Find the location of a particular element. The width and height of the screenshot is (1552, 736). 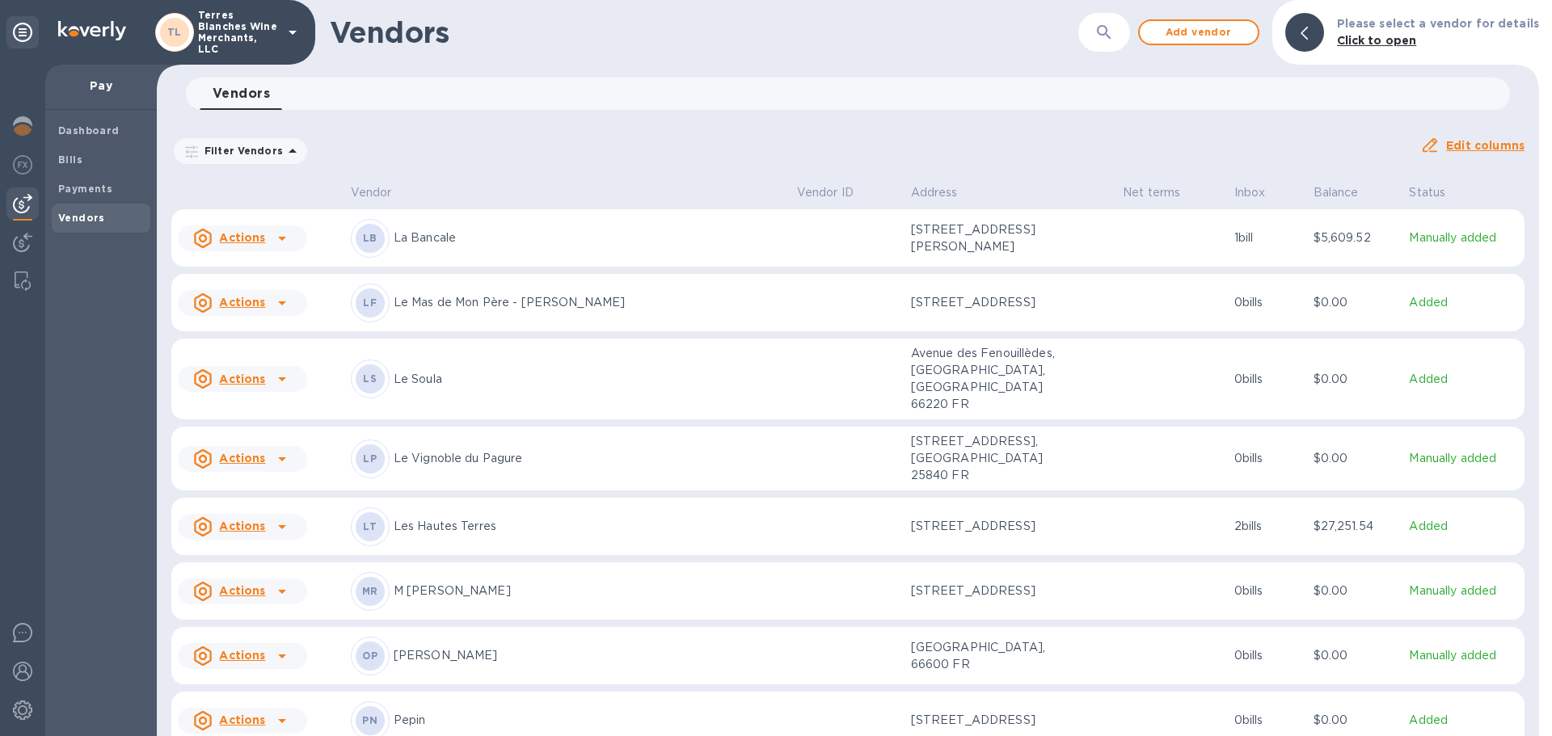

p: 1 bill is located at coordinates (1267, 238).